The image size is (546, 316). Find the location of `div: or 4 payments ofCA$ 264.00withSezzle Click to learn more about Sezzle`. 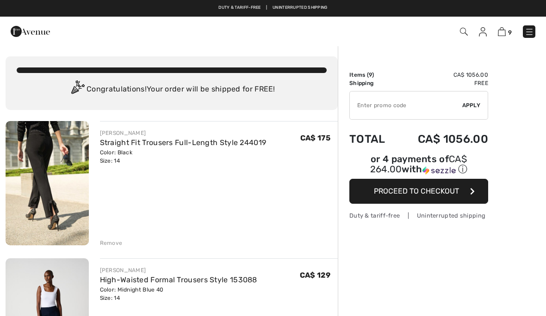

div: or 4 payments ofCA$ 264.00withSezzle Click to learn more about Sezzle is located at coordinates (418, 167).